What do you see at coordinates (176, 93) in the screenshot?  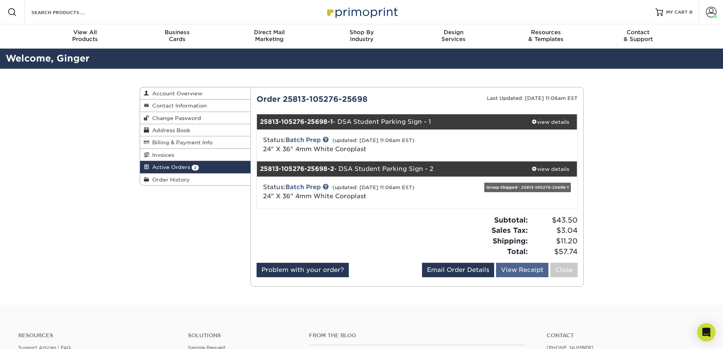 I see `span: Account Overview` at bounding box center [176, 93].